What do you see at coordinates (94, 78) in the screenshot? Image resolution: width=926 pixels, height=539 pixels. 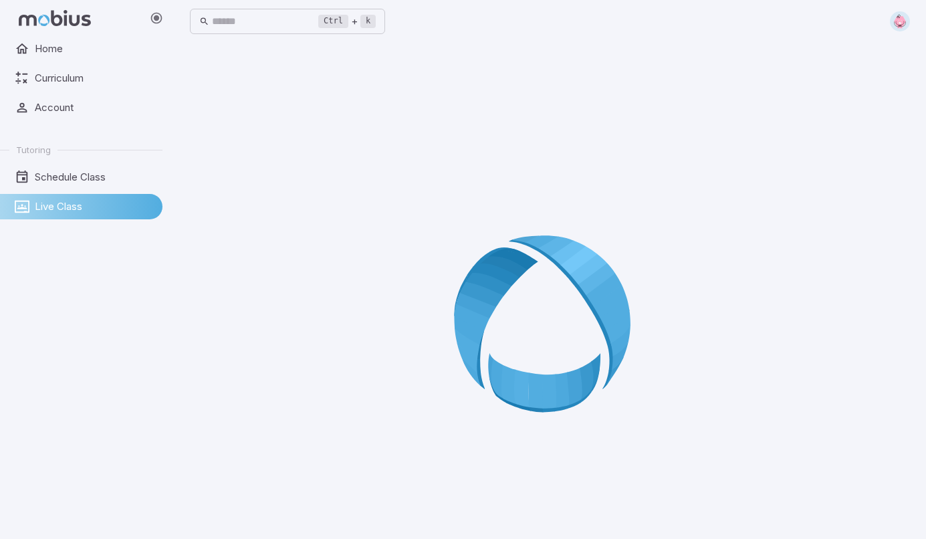 I see `span: Curriculum` at bounding box center [94, 78].